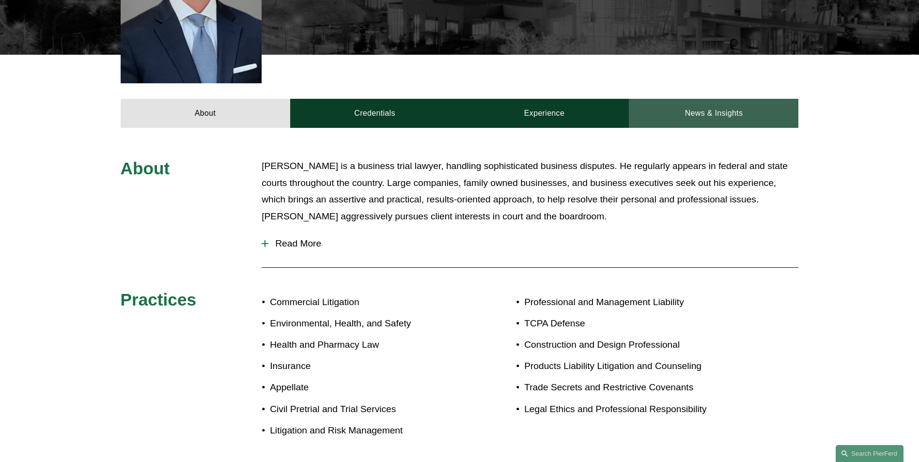 This screenshot has width=919, height=462. Describe the element at coordinates (633, 388) in the screenshot. I see `p: Trade Secrets and Restrictive Covenants` at that location.